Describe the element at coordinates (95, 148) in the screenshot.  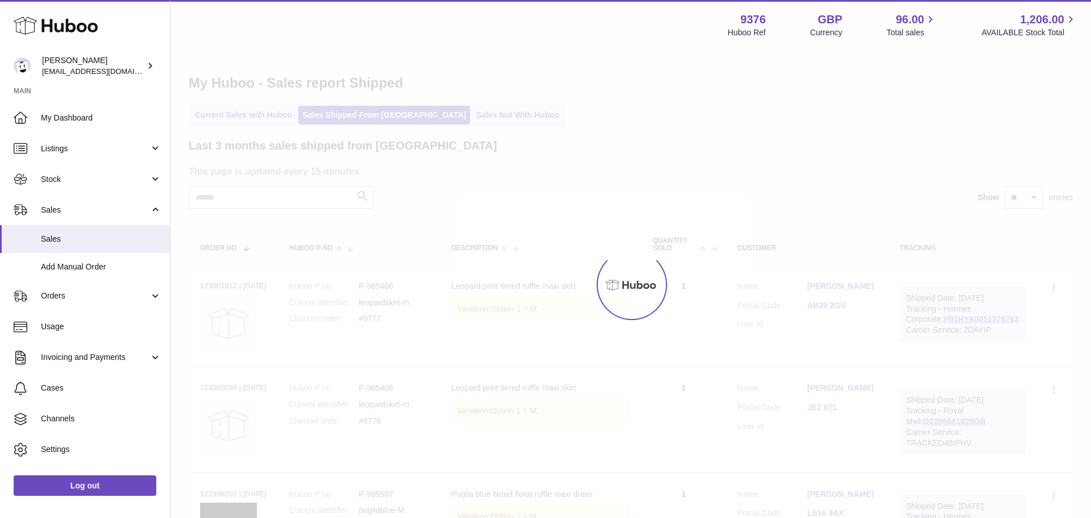
I see `span: Listings` at that location.